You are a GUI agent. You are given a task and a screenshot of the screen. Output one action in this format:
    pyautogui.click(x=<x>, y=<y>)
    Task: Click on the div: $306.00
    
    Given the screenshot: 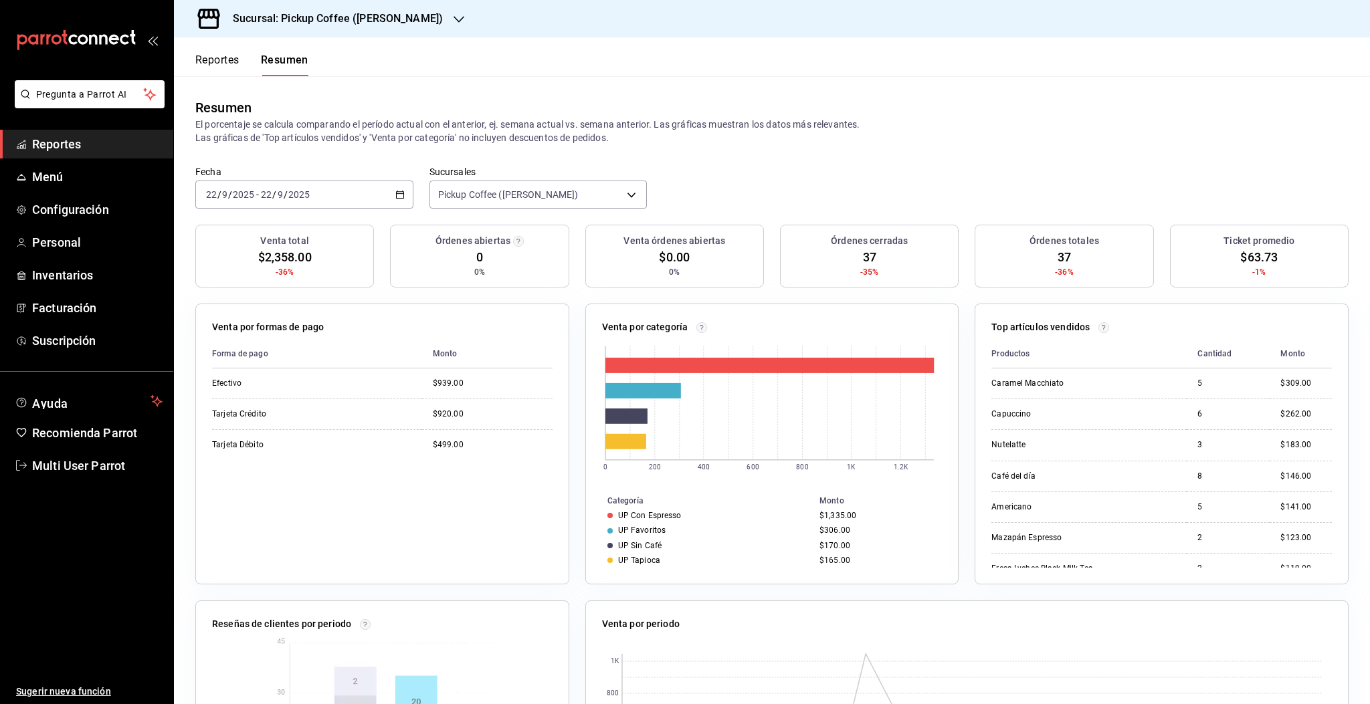 What is the action you would take?
    pyautogui.click(x=878, y=530)
    